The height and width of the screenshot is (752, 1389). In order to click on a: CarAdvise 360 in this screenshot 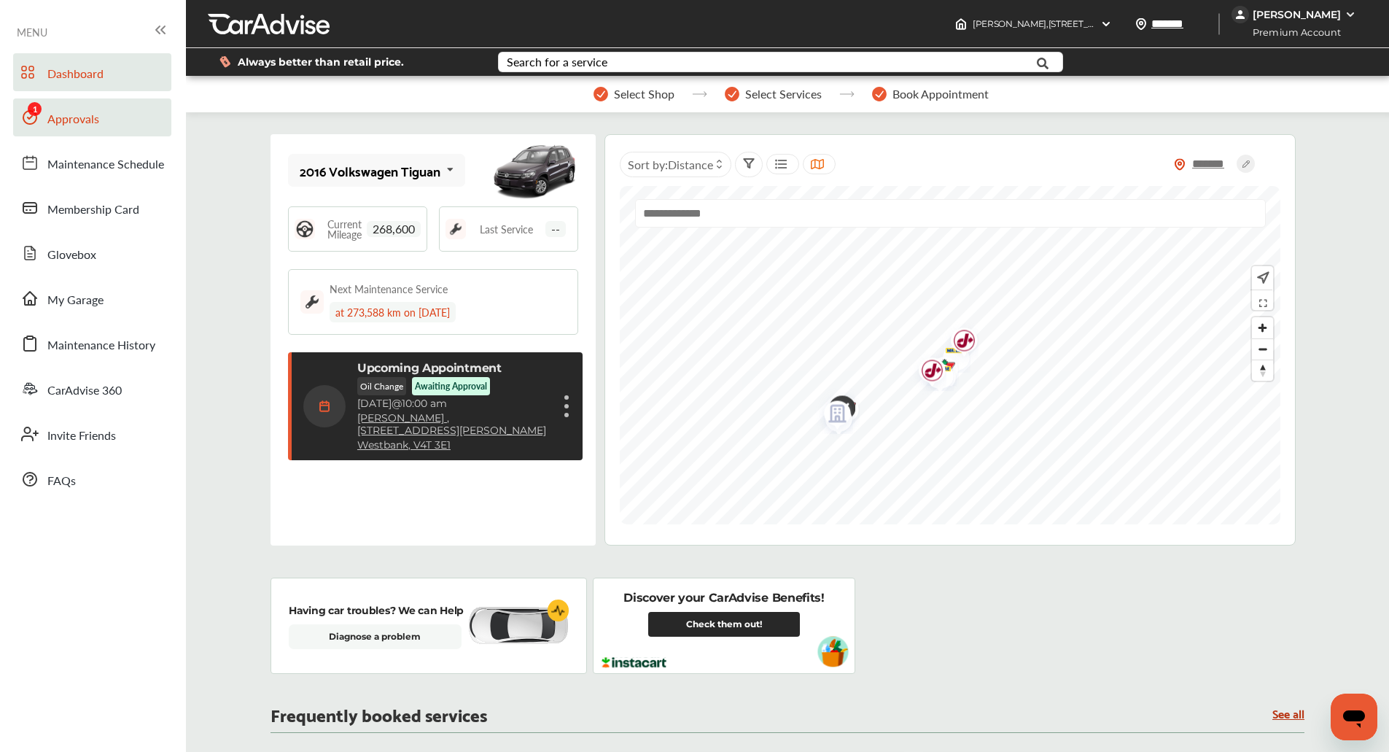, I will do `click(92, 389)`.